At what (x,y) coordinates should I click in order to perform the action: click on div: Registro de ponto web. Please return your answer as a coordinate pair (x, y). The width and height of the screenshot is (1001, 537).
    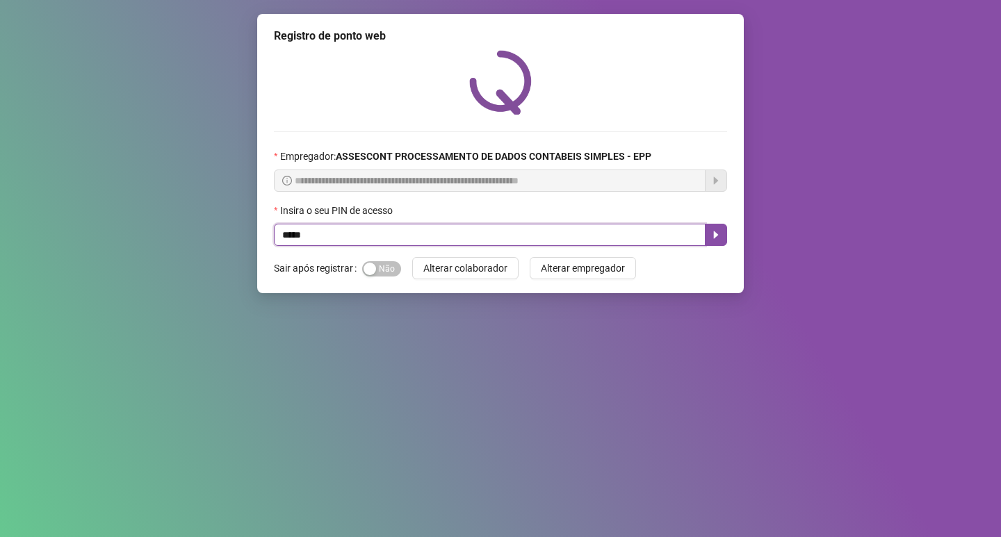
    Looking at the image, I should click on (501, 36).